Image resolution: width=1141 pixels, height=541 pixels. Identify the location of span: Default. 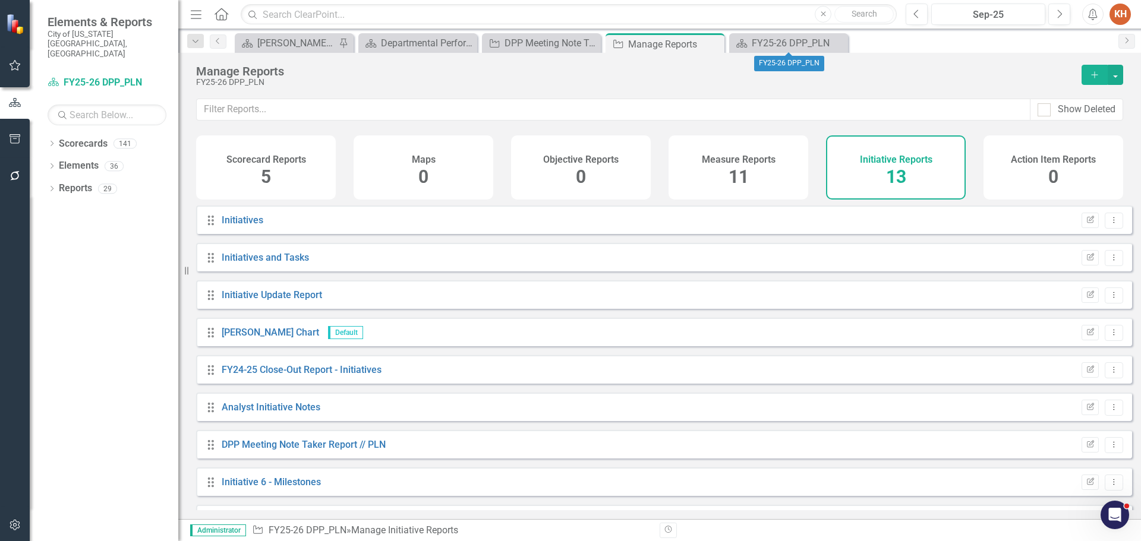
(345, 333).